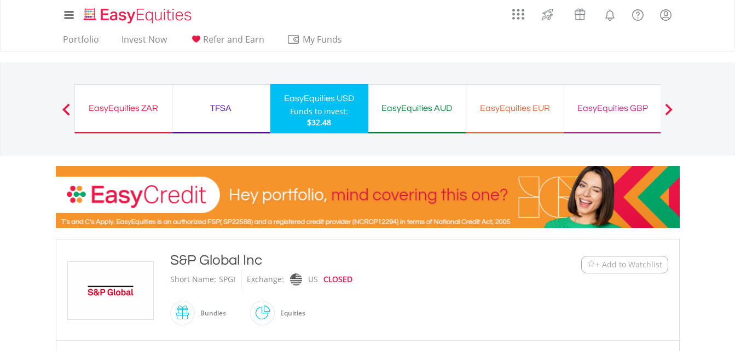  Describe the element at coordinates (515, 108) in the screenshot. I see `div: EasyEquities EUR` at that location.